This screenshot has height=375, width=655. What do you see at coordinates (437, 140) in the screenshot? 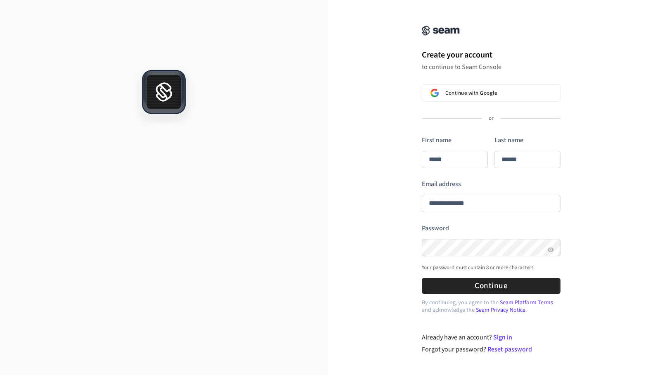
I see `label: First name` at bounding box center [437, 140].